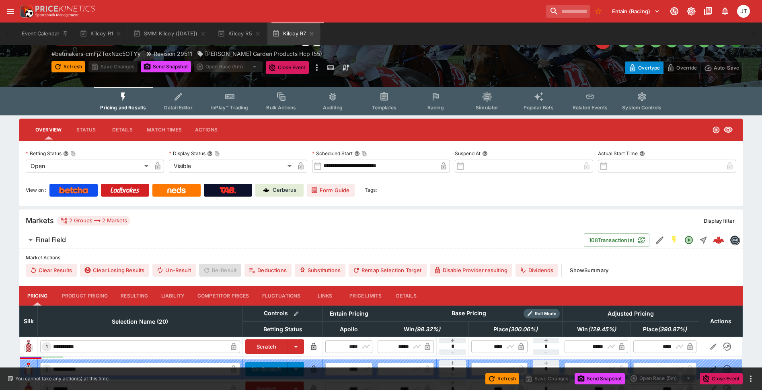 This screenshot has height=390, width=762. Describe the element at coordinates (268, 270) in the screenshot. I see `button: Deductions` at that location.